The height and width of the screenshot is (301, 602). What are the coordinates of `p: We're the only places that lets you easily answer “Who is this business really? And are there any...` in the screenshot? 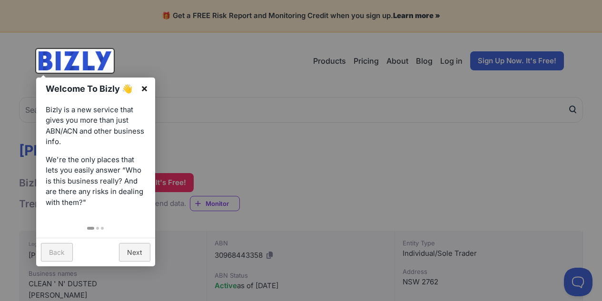 It's located at (96, 181).